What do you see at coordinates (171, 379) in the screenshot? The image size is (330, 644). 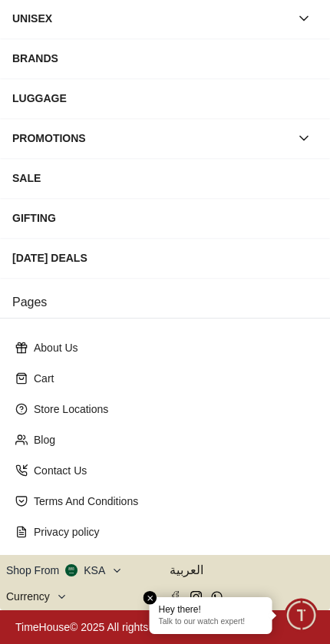 I see `p: Cart` at bounding box center [171, 379].